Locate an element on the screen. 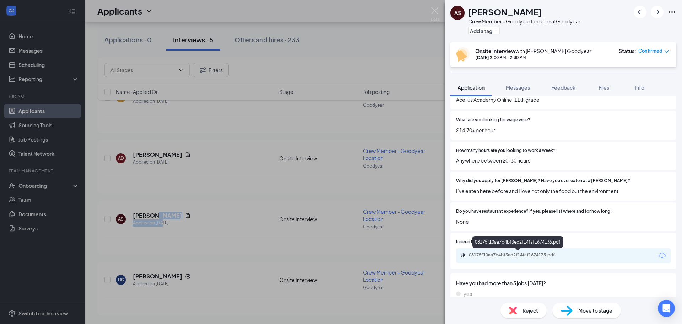  b: Onsite Interview is located at coordinates (495, 51).